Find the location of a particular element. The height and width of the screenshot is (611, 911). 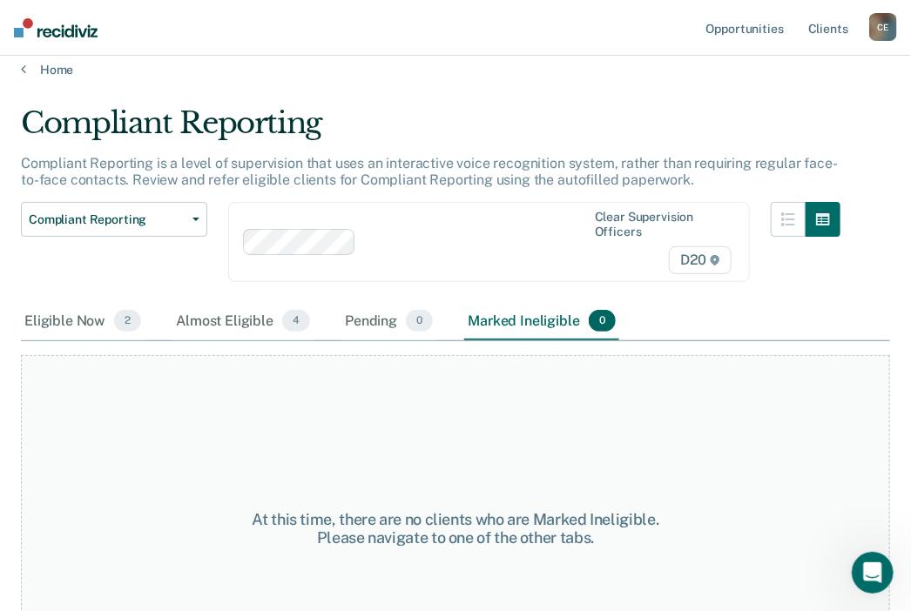

div: Pending0 is located at coordinates (388, 322).